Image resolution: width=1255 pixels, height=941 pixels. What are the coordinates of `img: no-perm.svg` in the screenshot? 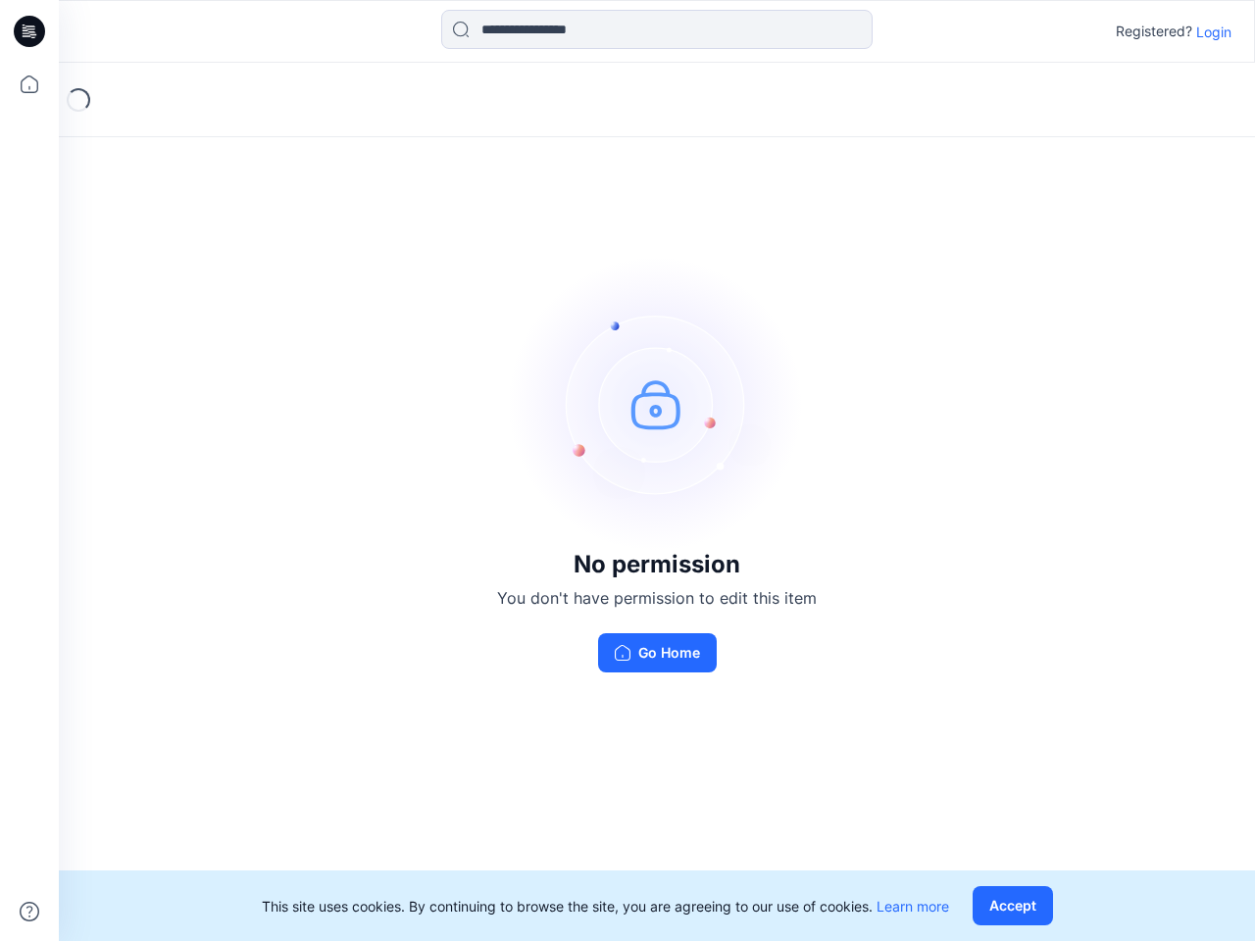 It's located at (657, 404).